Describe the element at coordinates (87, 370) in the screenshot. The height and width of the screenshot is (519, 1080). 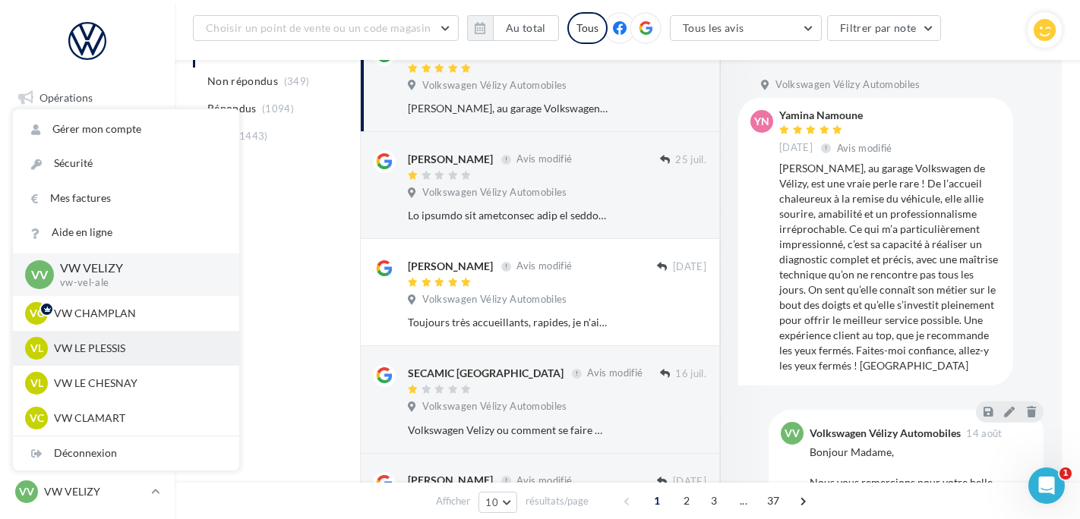
I see `a: PLV et print personnalisable` at that location.